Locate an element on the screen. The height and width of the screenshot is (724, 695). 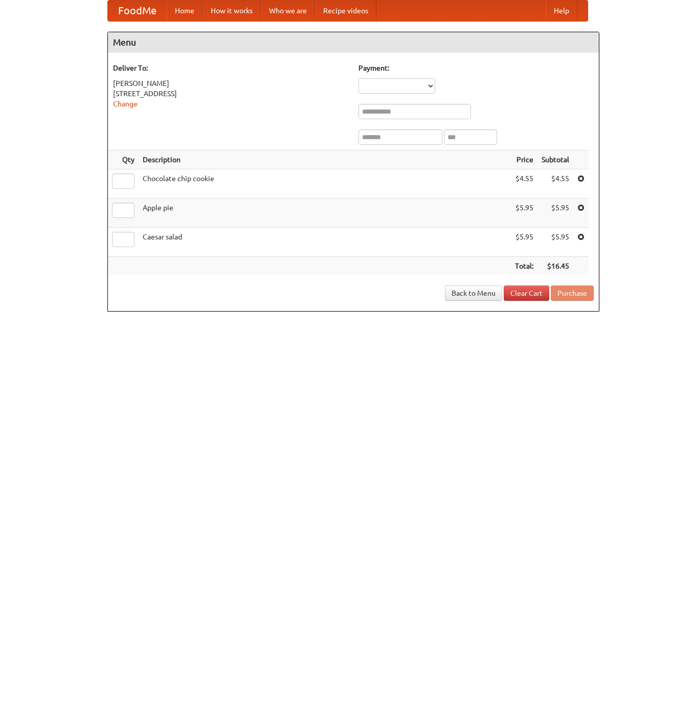
a: Help is located at coordinates (562, 11).